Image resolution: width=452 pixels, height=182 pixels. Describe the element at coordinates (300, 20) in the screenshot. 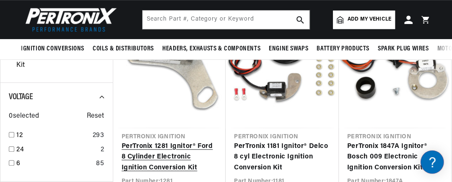

I see `button: search button` at that location.